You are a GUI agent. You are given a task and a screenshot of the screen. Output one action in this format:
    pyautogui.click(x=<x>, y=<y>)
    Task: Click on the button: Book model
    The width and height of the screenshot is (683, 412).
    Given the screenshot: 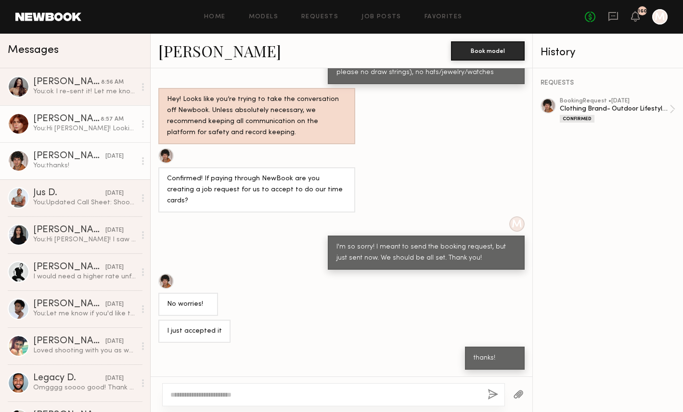 What is the action you would take?
    pyautogui.click(x=488, y=51)
    